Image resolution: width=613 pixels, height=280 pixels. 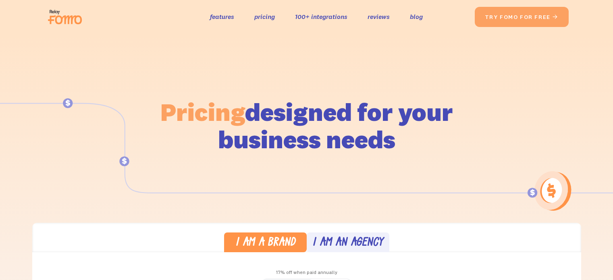 I want to click on h1: designed for your business needs, so click(x=307, y=126).